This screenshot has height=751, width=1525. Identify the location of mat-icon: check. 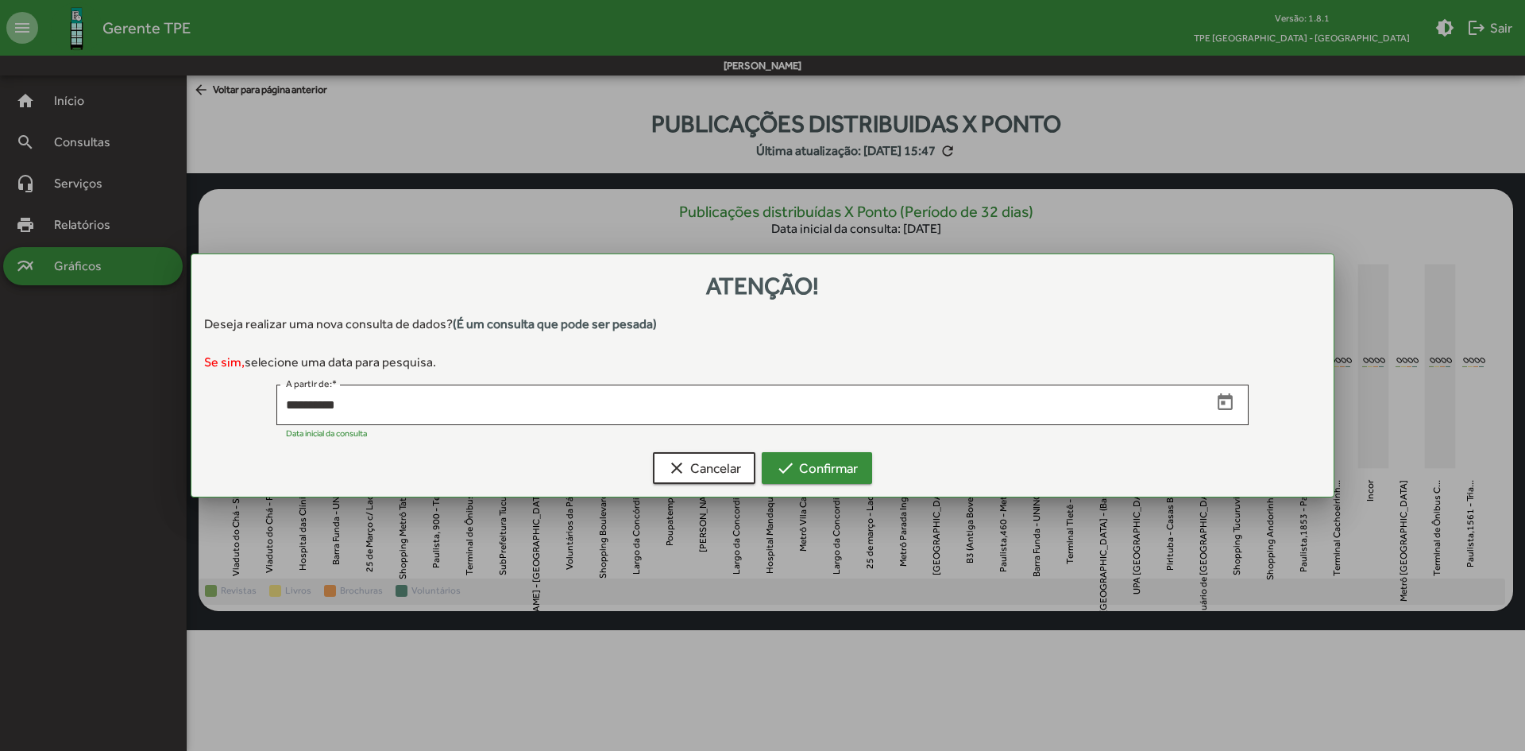
(786, 468).